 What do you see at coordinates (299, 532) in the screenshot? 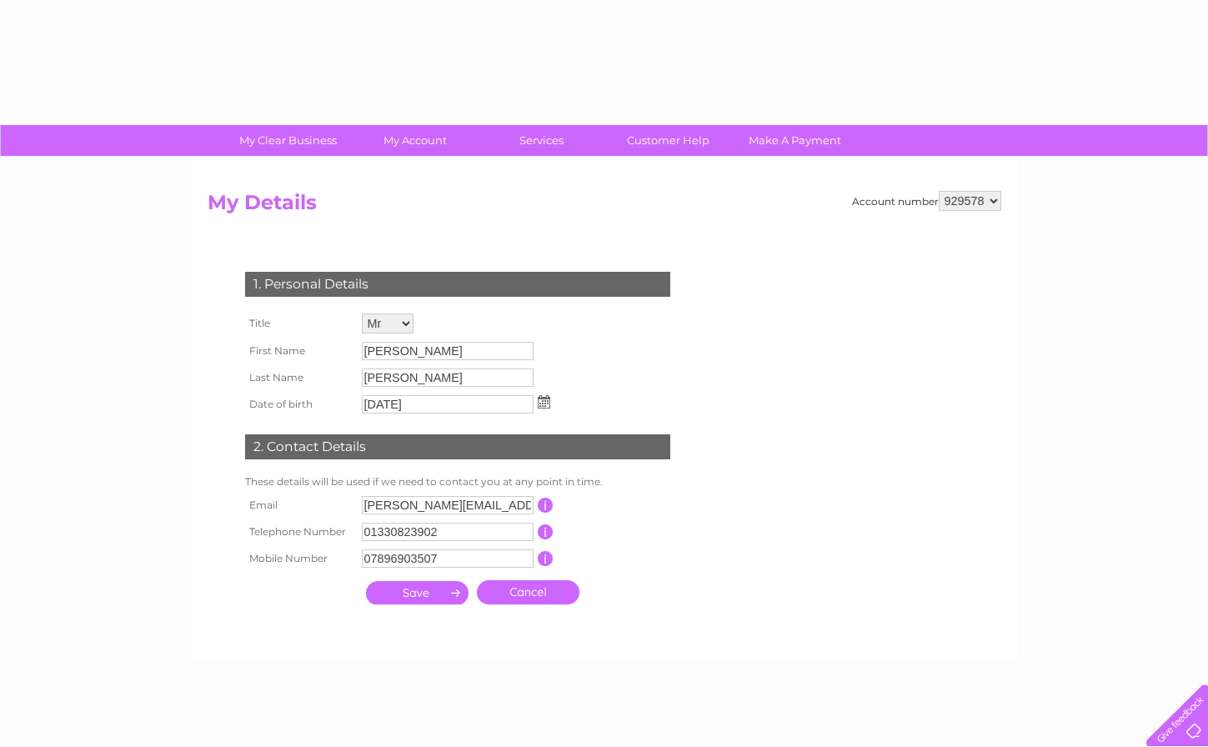
I see `th: Telephone Number` at bounding box center [299, 532].